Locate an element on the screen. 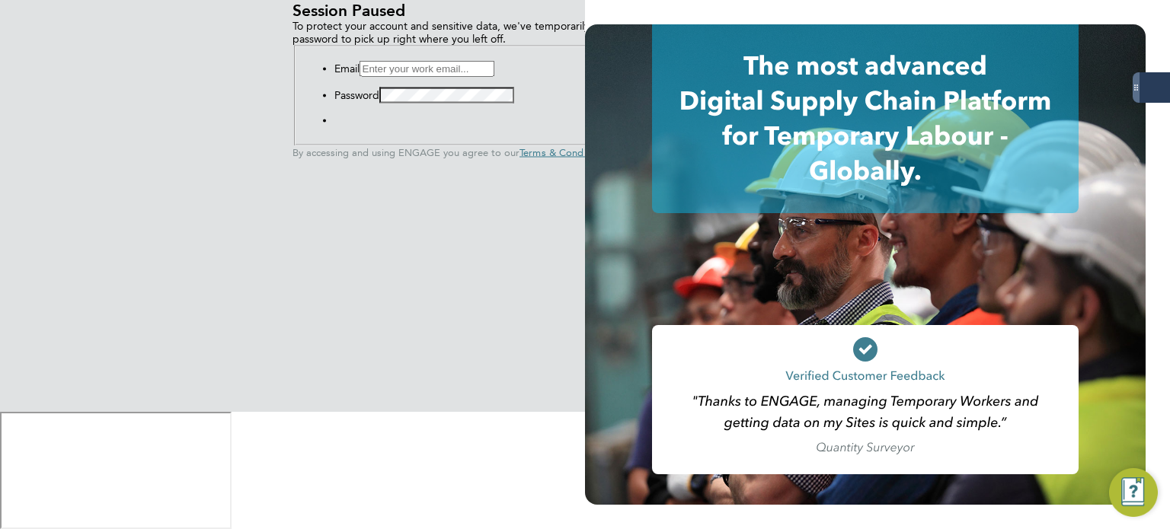 The height and width of the screenshot is (529, 1170). label: Password is located at coordinates (357, 95).